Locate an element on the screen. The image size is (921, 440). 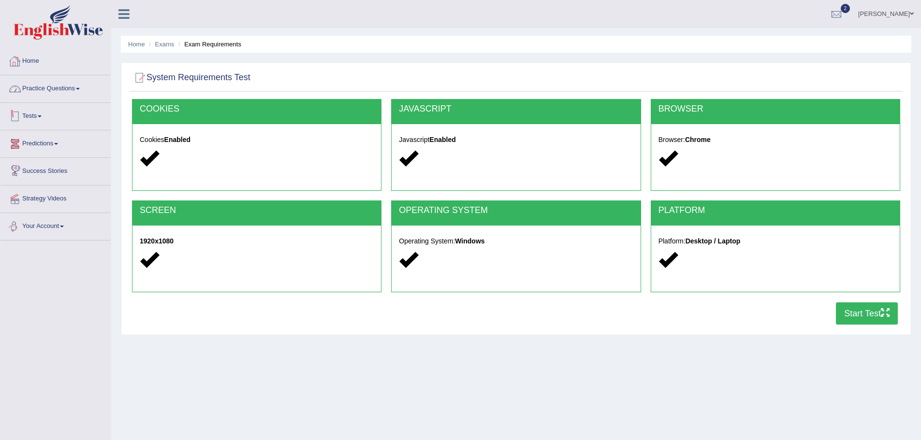
h2: PLATFORM is located at coordinates (775, 211).